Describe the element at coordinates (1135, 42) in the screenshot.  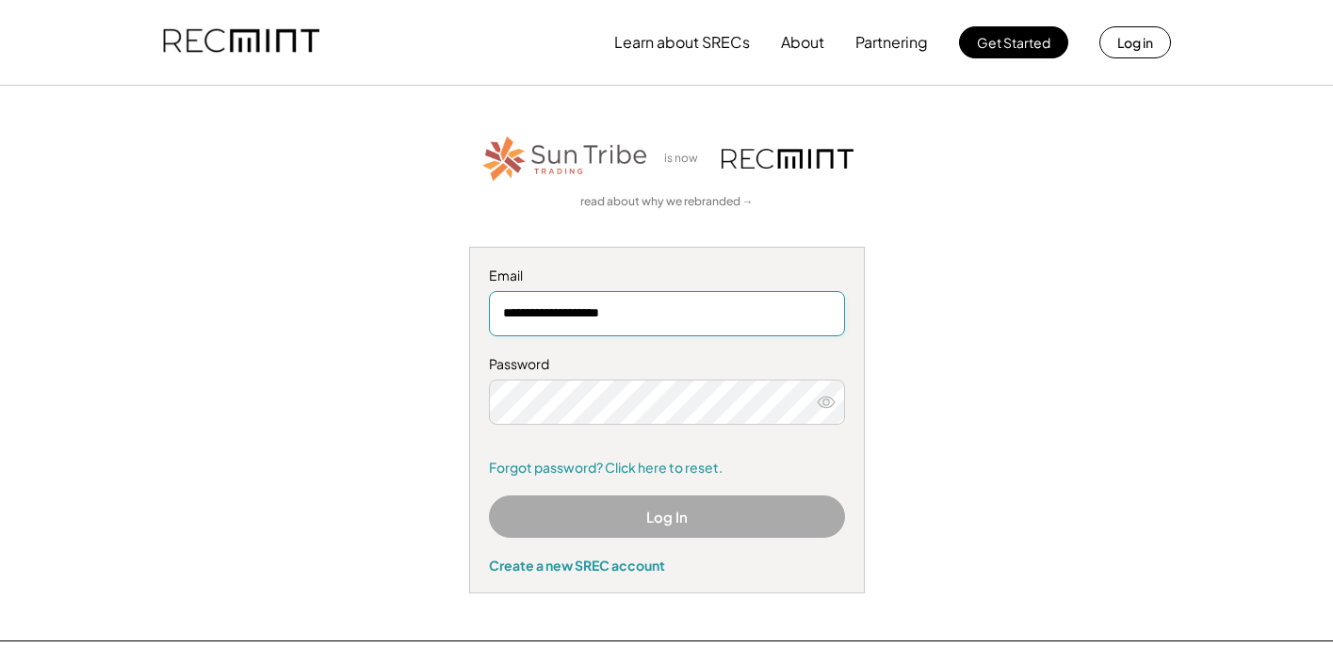
I see `button: Log in` at that location.